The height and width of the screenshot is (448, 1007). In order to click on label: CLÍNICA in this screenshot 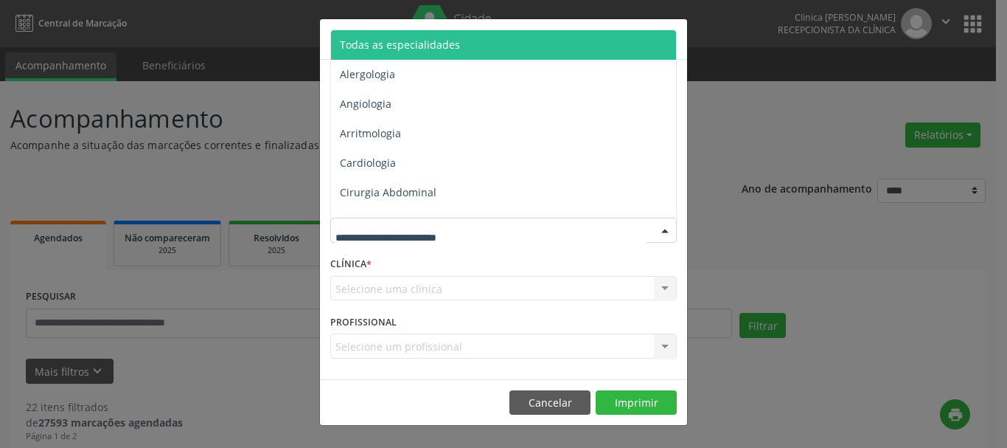, I will do `click(351, 264)`.